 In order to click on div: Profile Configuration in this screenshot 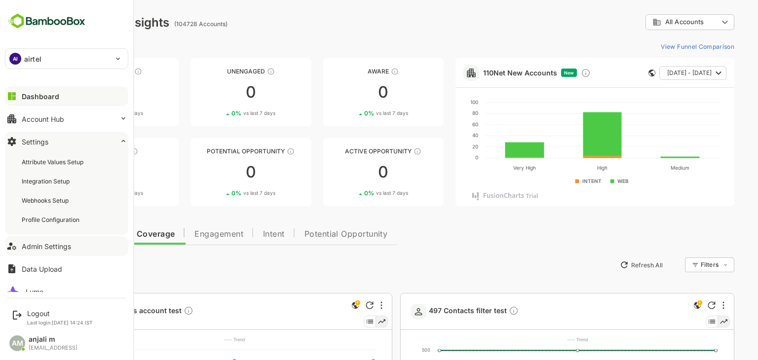, I will do `click(51, 220)`.